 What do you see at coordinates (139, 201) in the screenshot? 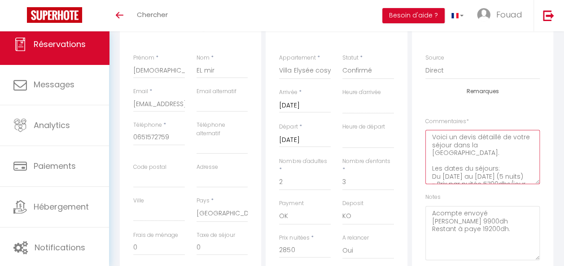
I see `label: Ville` at bounding box center [139, 201].